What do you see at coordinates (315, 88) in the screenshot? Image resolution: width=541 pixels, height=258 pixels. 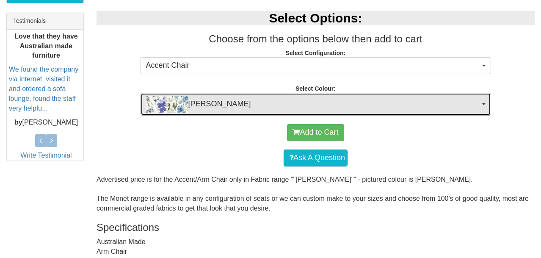 I see `strong: Select Colour:` at bounding box center [315, 88].